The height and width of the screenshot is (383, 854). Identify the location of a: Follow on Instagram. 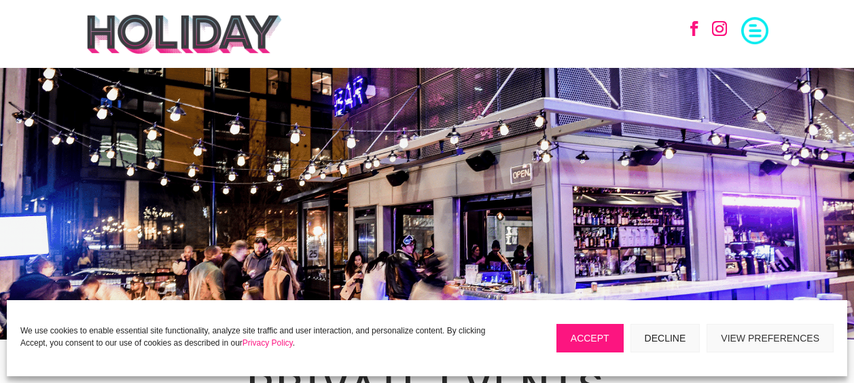
(719, 29).